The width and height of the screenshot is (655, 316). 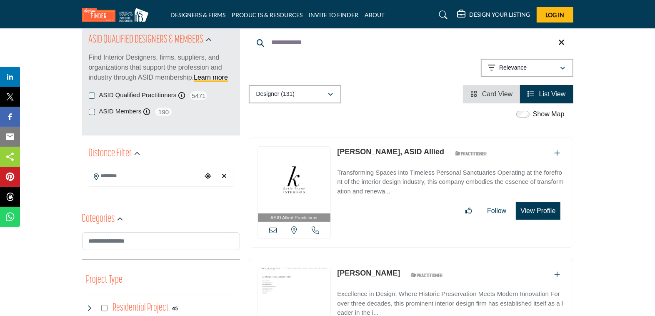 What do you see at coordinates (538, 211) in the screenshot?
I see `button: View Profile` at bounding box center [538, 211].